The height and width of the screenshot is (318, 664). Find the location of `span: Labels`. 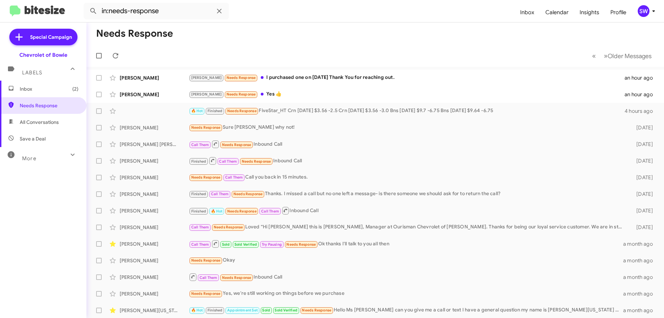

span: Labels is located at coordinates (32, 73).